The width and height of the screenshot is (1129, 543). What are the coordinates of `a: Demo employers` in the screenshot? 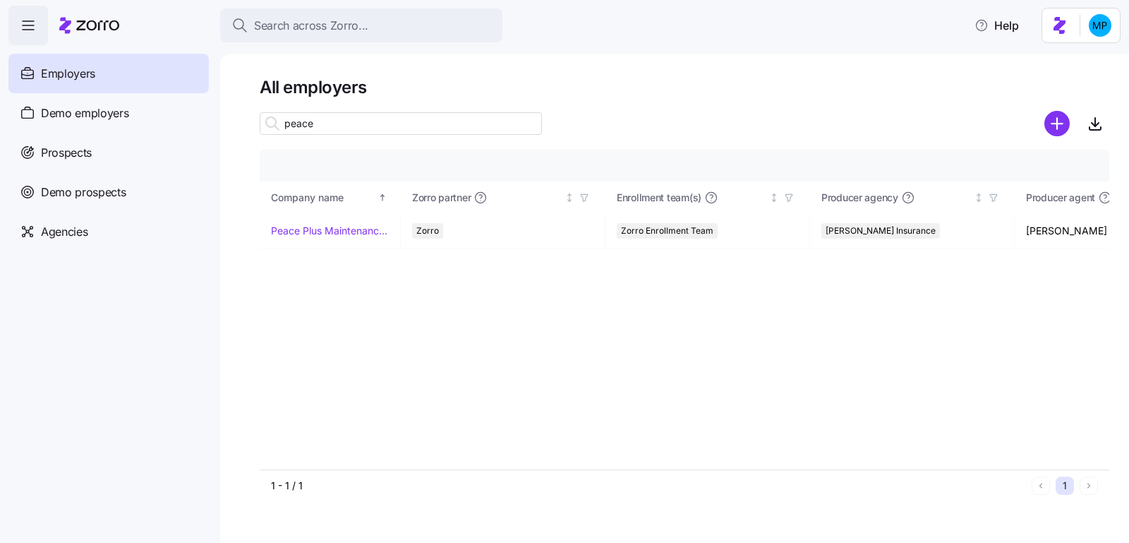 It's located at (109, 113).